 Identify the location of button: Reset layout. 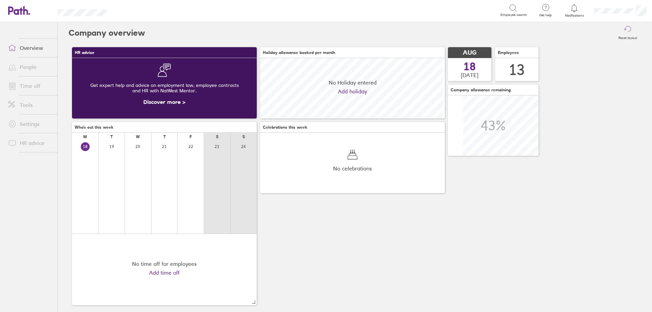
(627, 33).